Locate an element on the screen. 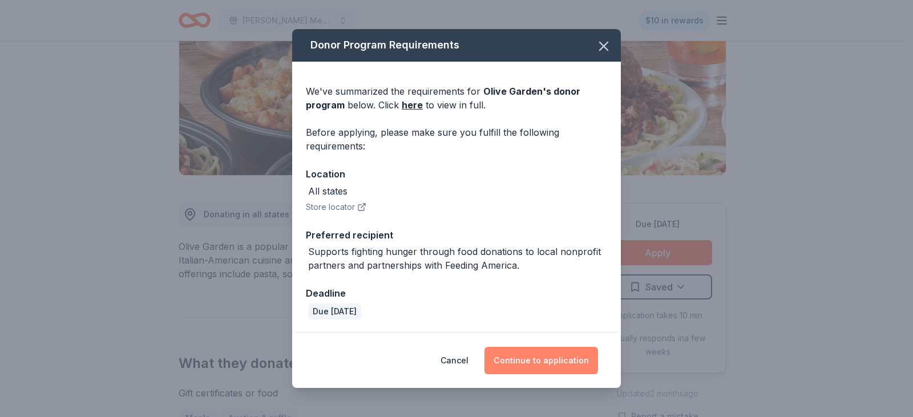 This screenshot has height=417, width=913. button: Continue to application is located at coordinates (541, 361).